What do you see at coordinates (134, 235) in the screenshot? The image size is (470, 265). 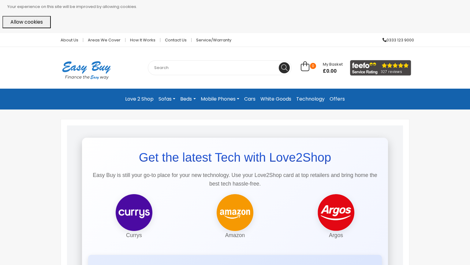 I see `p: Currys` at bounding box center [134, 235].